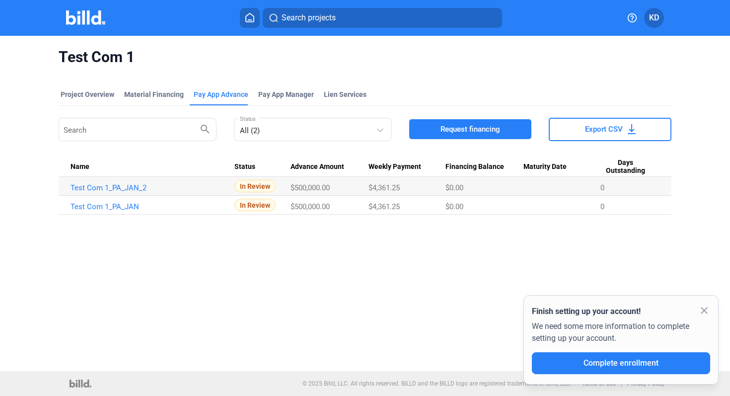  I want to click on div: Lien Services, so click(345, 94).